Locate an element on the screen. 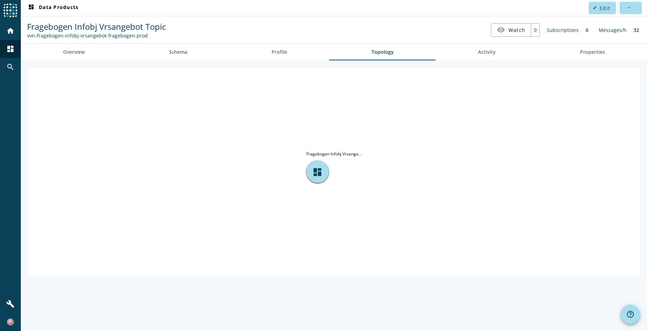  div: Messages/h is located at coordinates (612, 30).